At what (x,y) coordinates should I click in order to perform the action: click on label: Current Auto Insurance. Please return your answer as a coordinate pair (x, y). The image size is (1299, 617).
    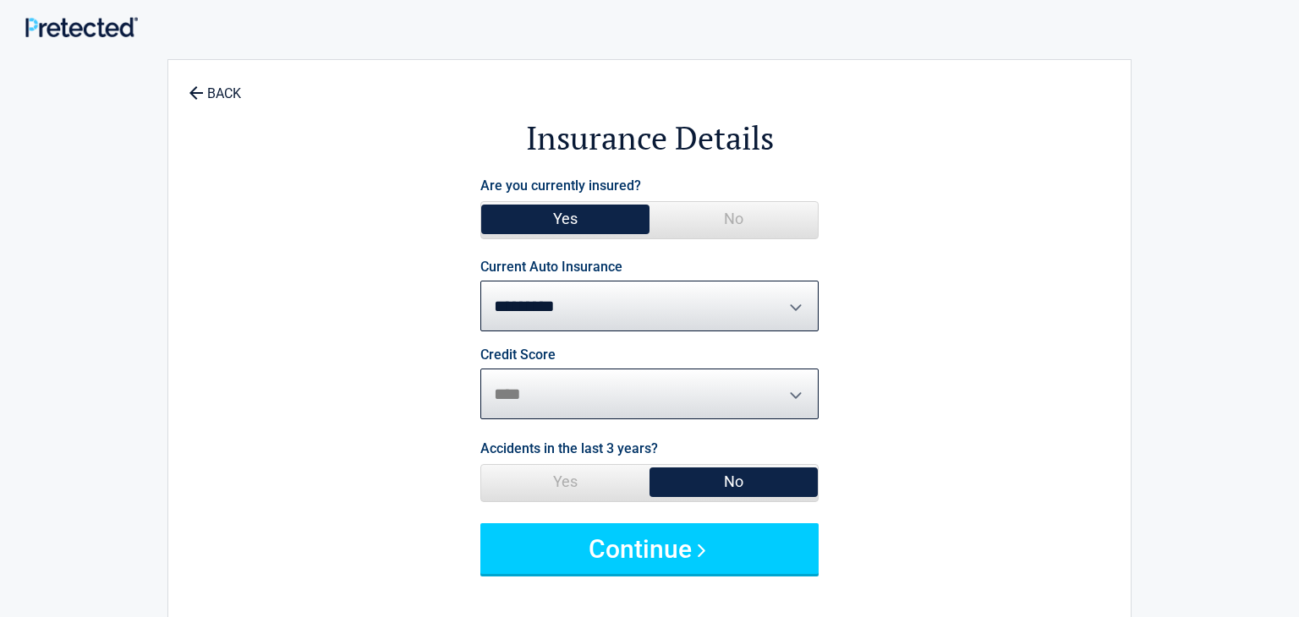
    Looking at the image, I should click on (551, 267).